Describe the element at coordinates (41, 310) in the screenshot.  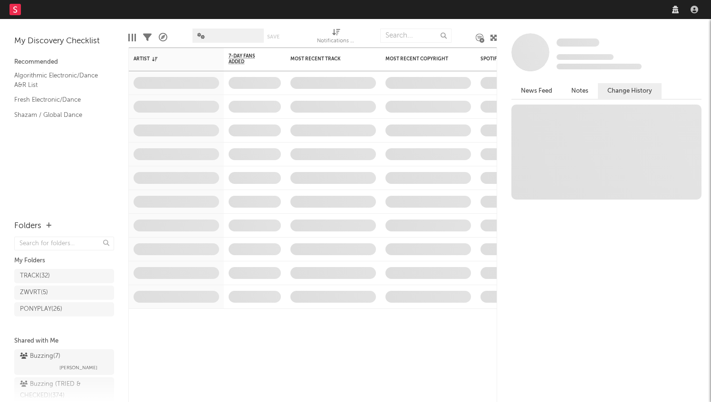
I see `div: PONYPLAY ( 26 )` at that location.